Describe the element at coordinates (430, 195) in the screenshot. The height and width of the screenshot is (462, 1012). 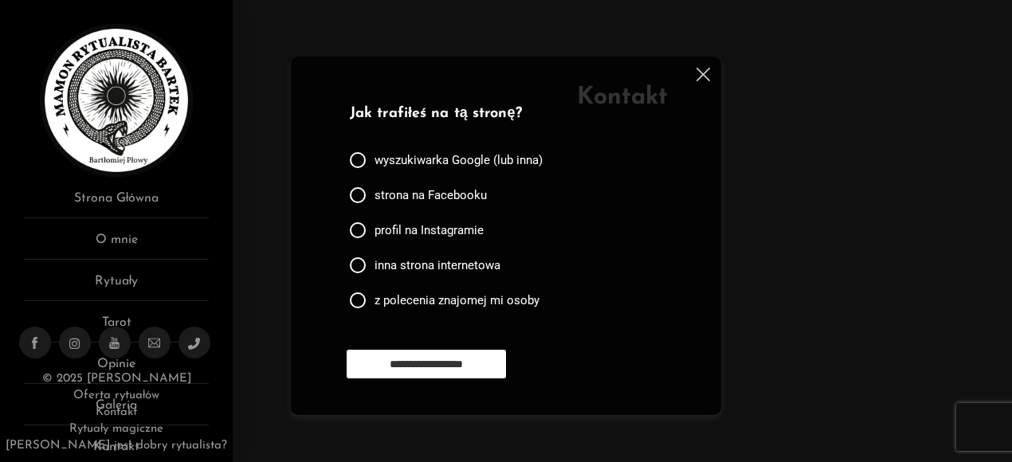
I see `span: strona na Facebooku` at that location.